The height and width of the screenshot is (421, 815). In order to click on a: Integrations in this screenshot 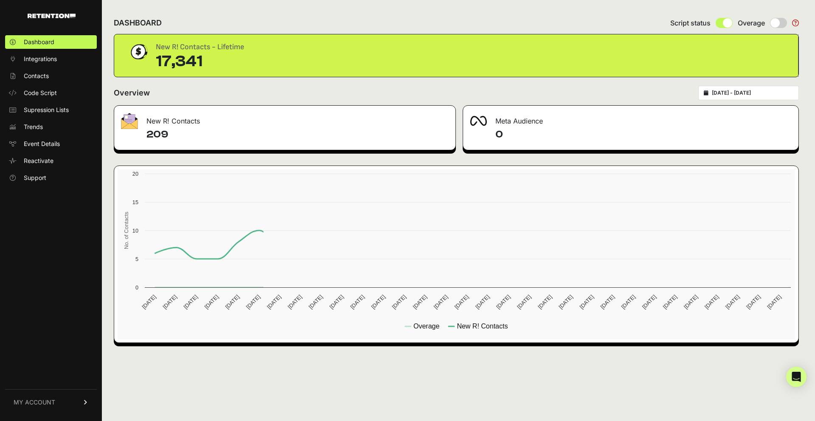, I will do `click(51, 59)`.